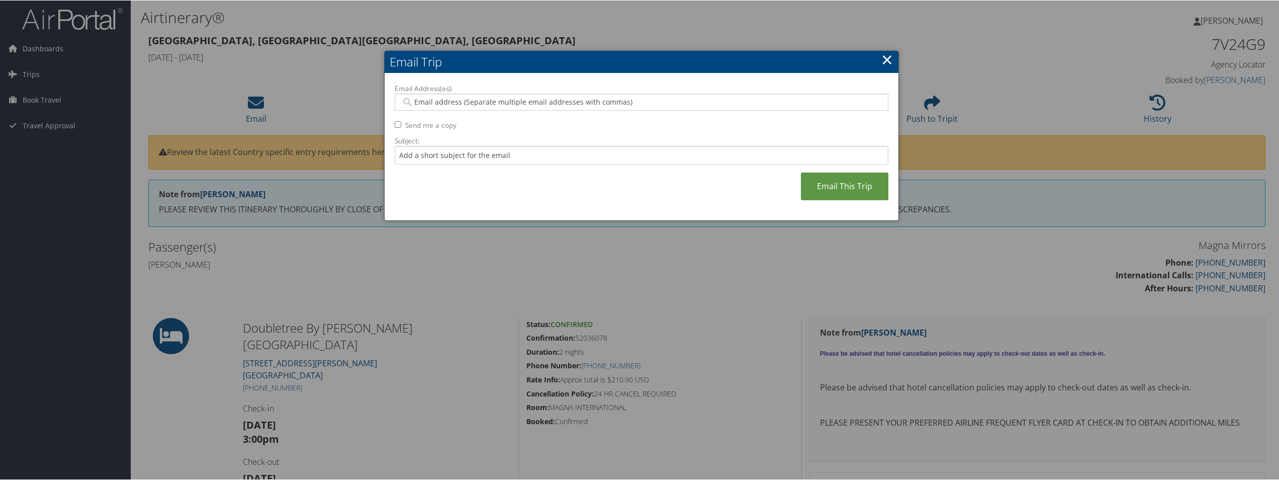 The image size is (1279, 480). I want to click on h2: Email Trip, so click(642, 61).